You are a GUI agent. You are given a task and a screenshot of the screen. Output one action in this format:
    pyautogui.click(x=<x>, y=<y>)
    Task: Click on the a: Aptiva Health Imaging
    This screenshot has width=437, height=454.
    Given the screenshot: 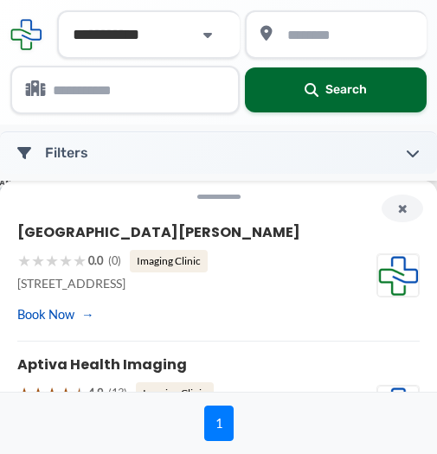 What is the action you would take?
    pyautogui.click(x=102, y=364)
    